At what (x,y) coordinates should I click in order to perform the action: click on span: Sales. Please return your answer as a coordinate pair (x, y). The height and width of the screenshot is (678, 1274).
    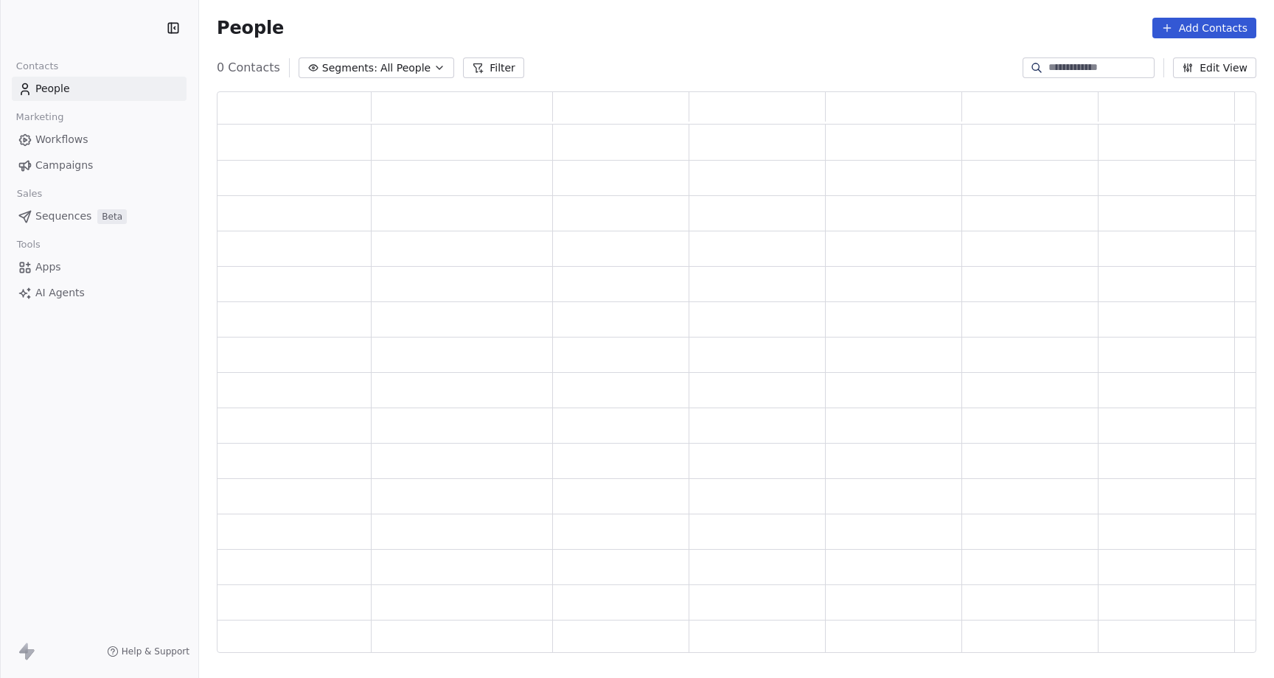
    Looking at the image, I should click on (29, 194).